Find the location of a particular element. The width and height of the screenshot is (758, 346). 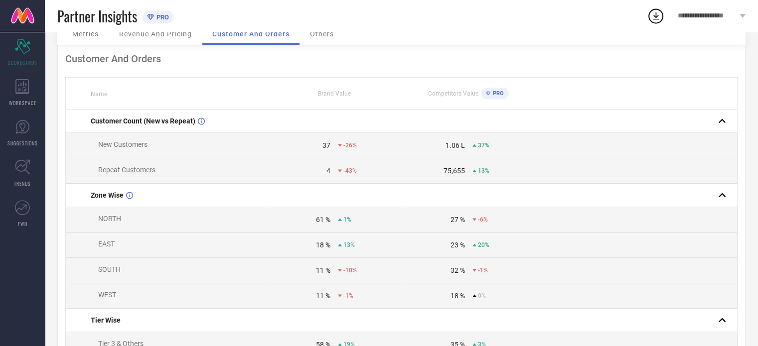

div: 27 % is located at coordinates (457, 220).